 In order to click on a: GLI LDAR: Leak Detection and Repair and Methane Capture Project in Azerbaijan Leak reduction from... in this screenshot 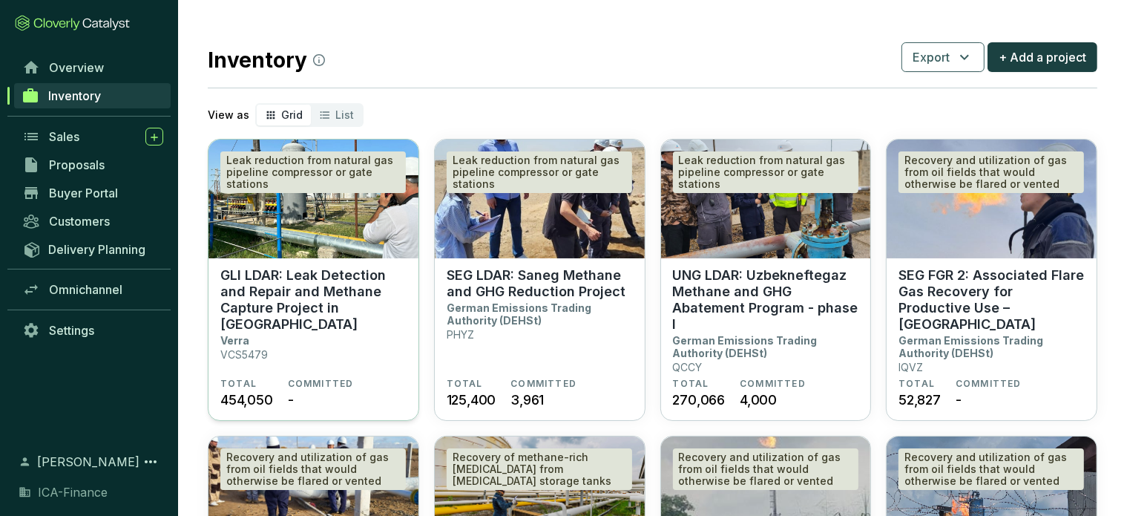, I will do `click(313, 280)`.